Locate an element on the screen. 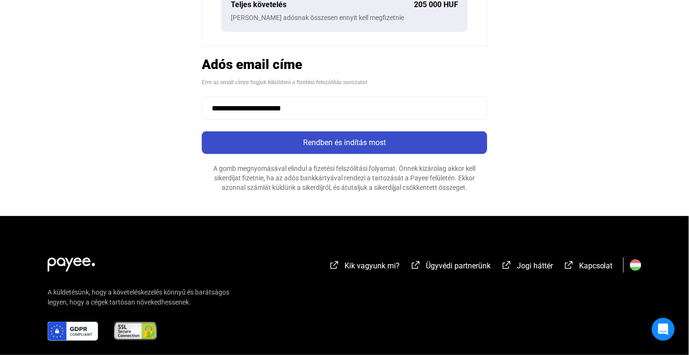  div: A gomb megnyomásával elindul a fizetési felszólítási folyamat. Önnek kizárólag akkor kell sikerdí... is located at coordinates (345, 178).